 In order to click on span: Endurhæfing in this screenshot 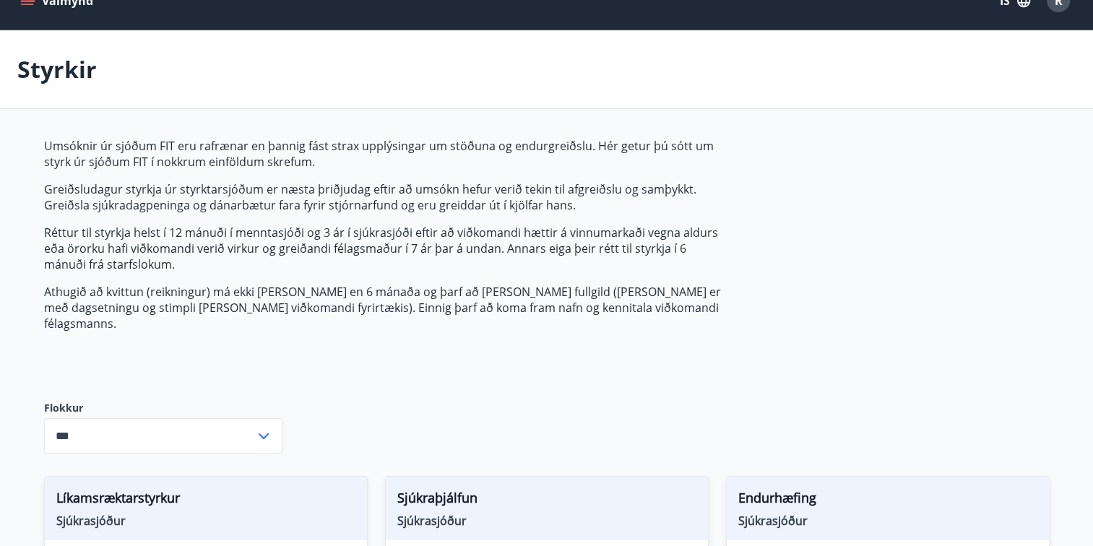, I will do `click(888, 501)`.